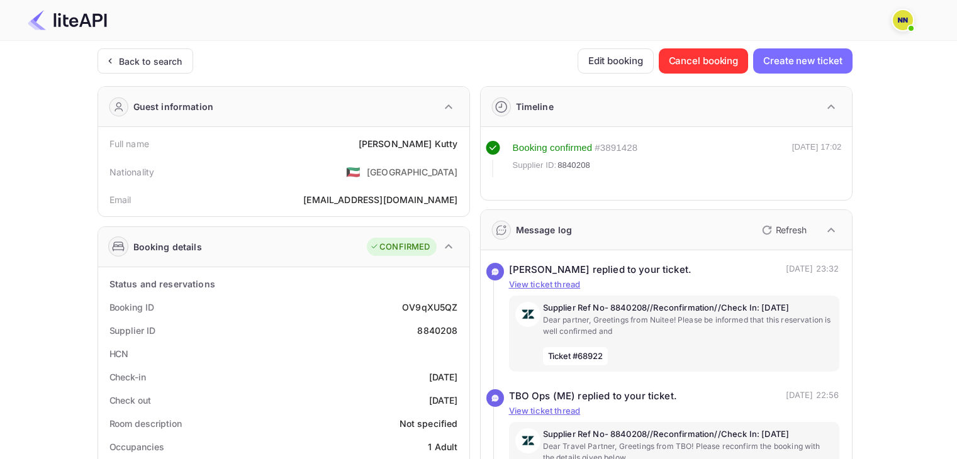  Describe the element at coordinates (428, 423) in the screenshot. I see `div: Not specified` at that location.